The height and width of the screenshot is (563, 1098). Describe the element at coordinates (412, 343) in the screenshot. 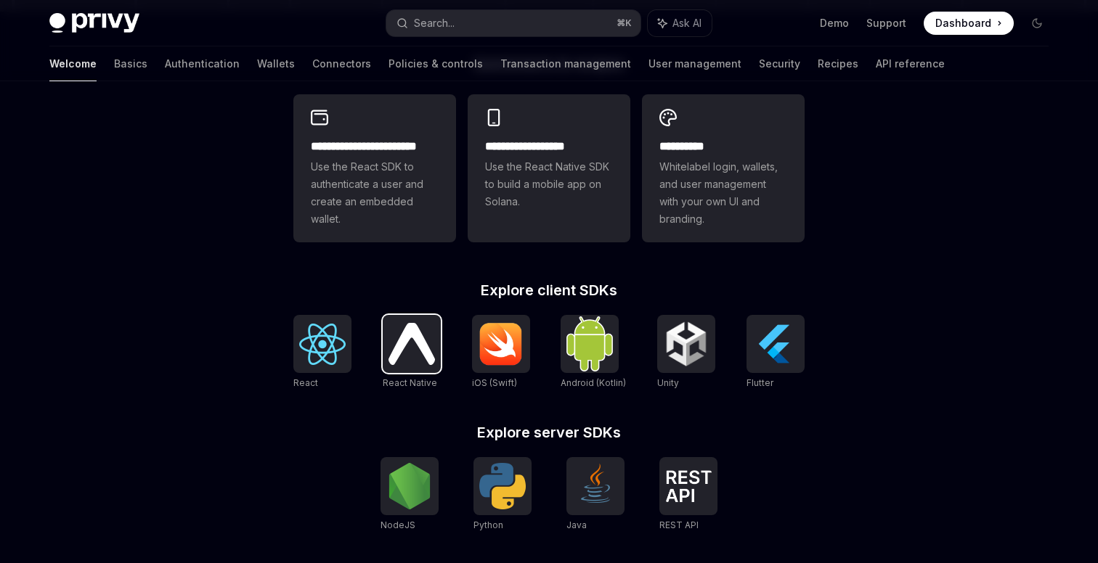

I see `img: React Native` at that location.